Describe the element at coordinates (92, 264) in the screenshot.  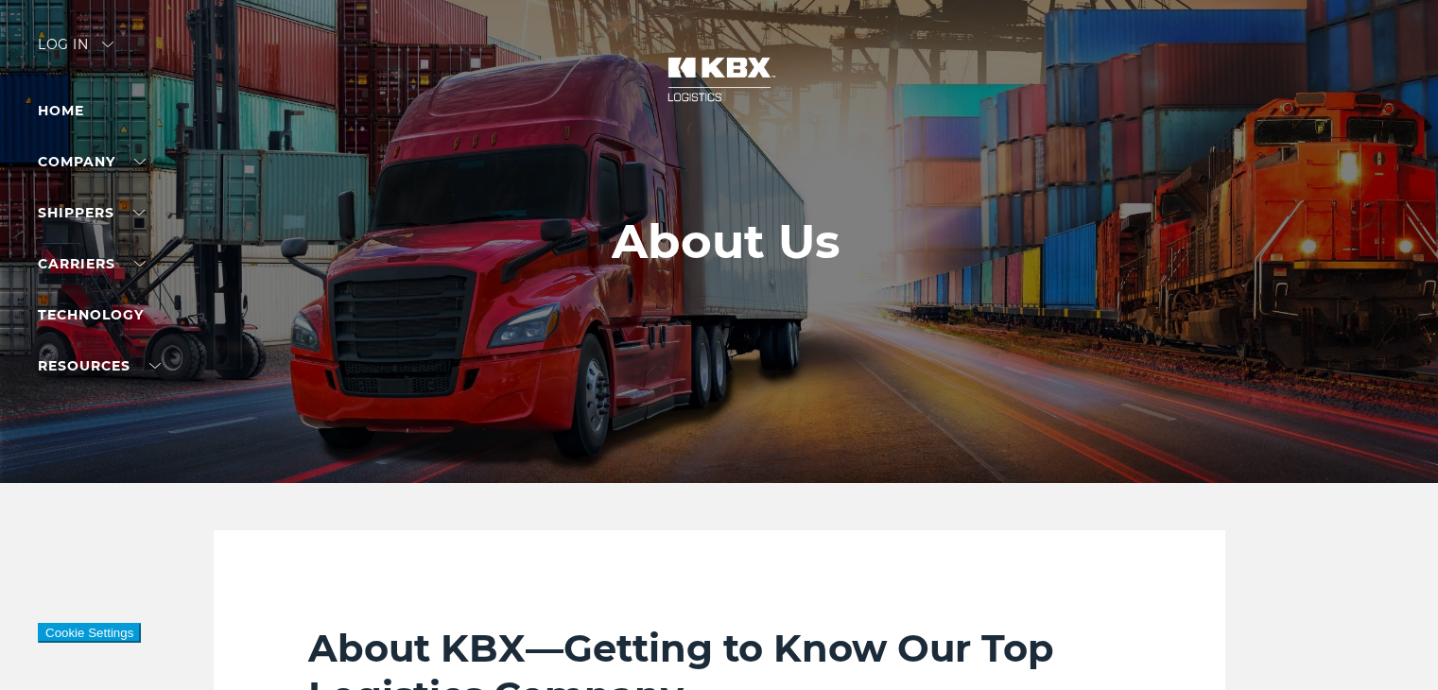
I see `a: Carriers` at that location.